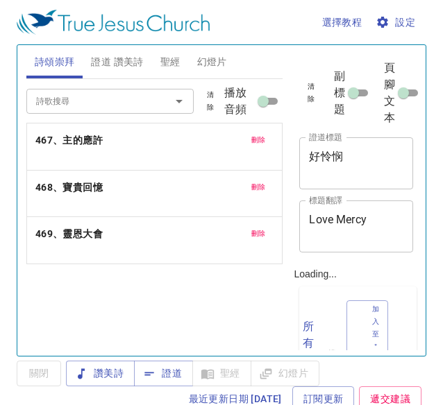  Describe the element at coordinates (69, 187) in the screenshot. I see `b: 468、寶貴回憶` at that location.